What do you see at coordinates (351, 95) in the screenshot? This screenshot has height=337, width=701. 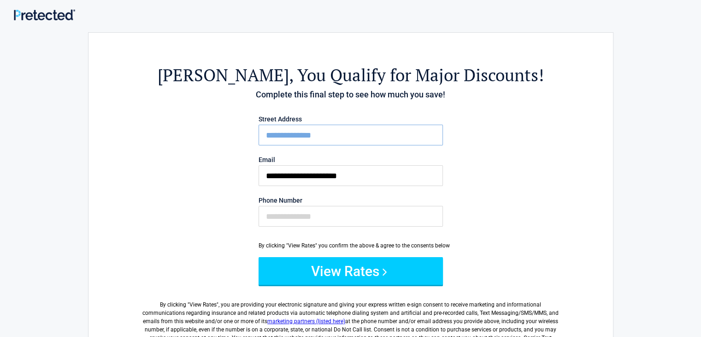 I see `h4: Complete this final step to see how much you save!` at bounding box center [351, 95].